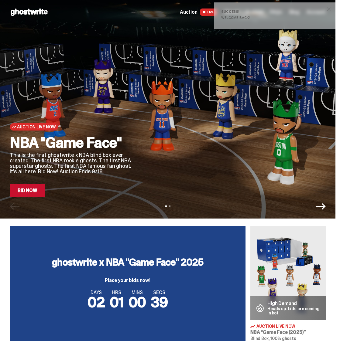 The height and width of the screenshot is (346, 340). Describe the element at coordinates (27, 191) in the screenshot. I see `a: Bid Now` at that location.